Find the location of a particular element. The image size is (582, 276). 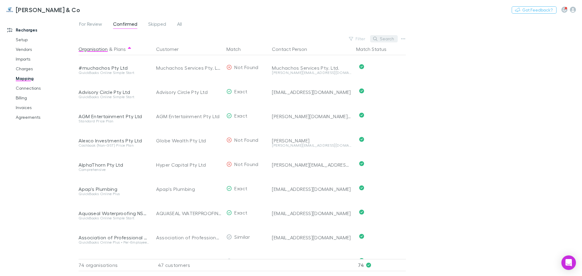

div: Open Intercom Messenger is located at coordinates (568, 263).